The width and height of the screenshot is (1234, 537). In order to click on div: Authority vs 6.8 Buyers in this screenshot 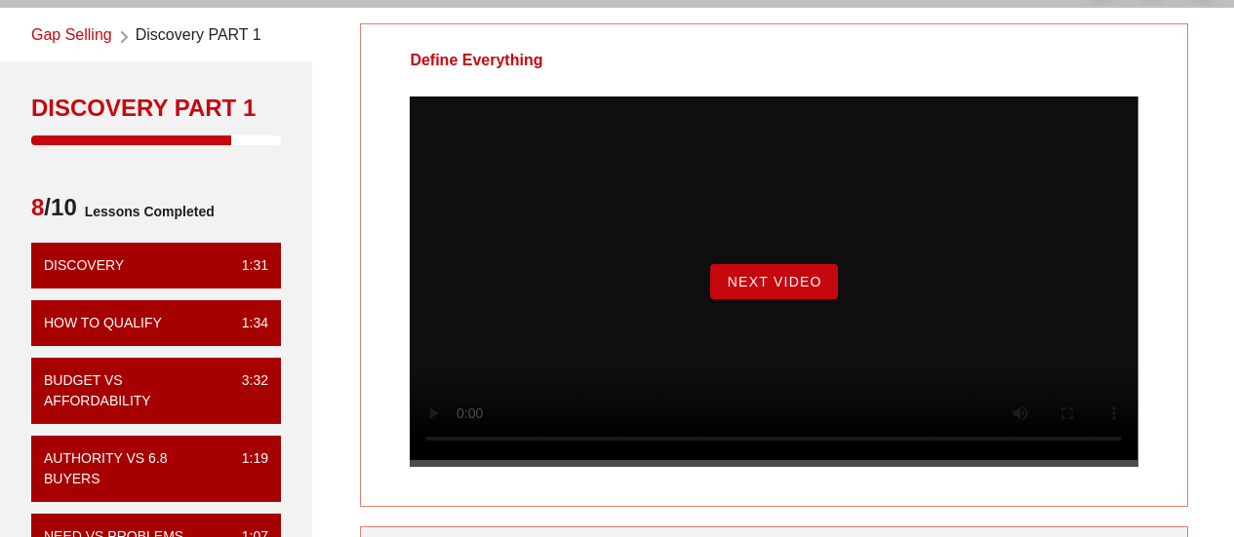, I will do `click(135, 469)`.